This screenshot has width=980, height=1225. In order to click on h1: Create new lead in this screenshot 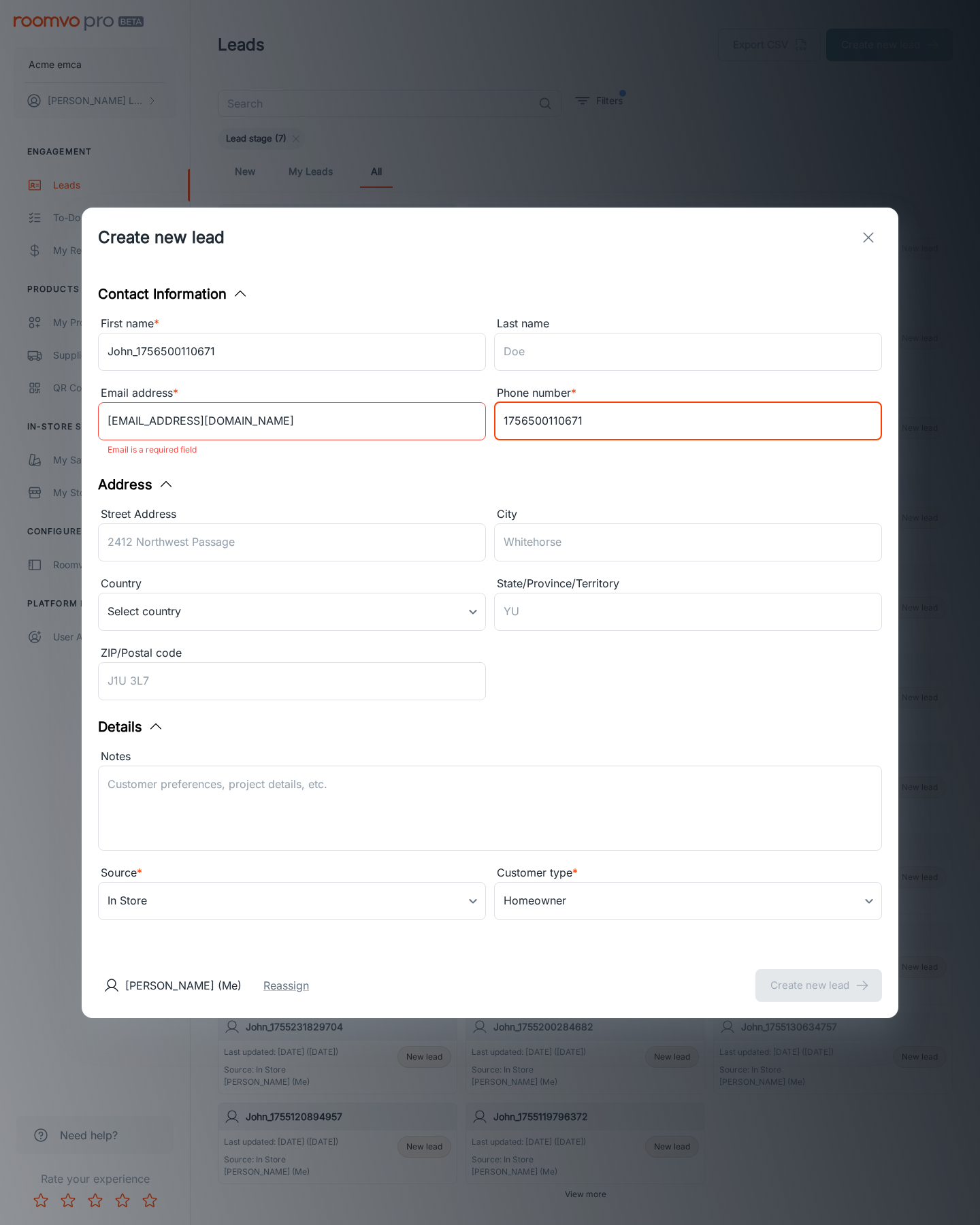, I will do `click(162, 237)`.